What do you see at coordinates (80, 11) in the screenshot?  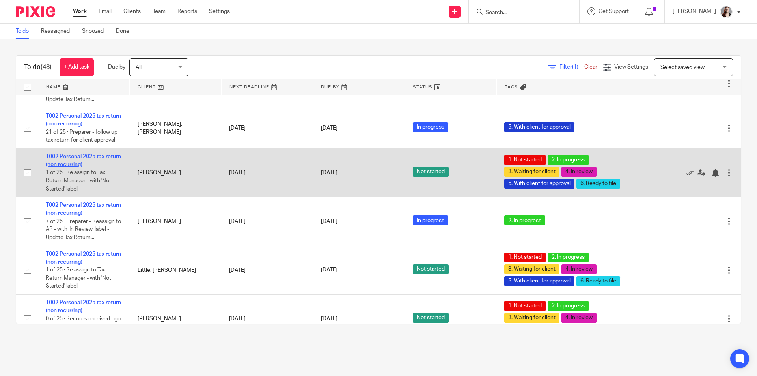 I see `a: Work` at bounding box center [80, 11].